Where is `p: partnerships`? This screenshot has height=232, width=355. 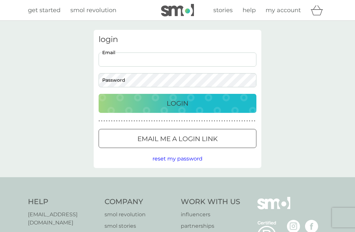
p: partnerships is located at coordinates (210, 226).